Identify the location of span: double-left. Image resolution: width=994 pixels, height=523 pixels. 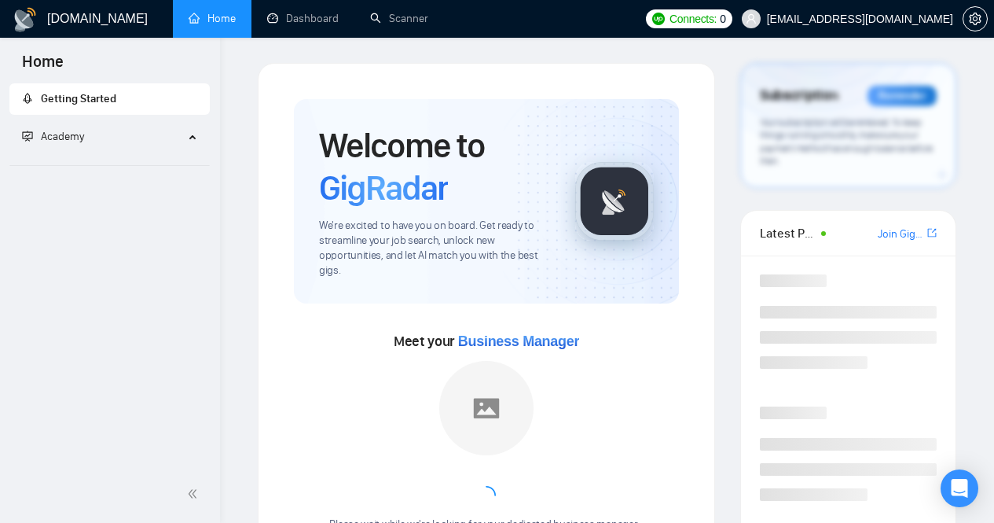
(195, 494).